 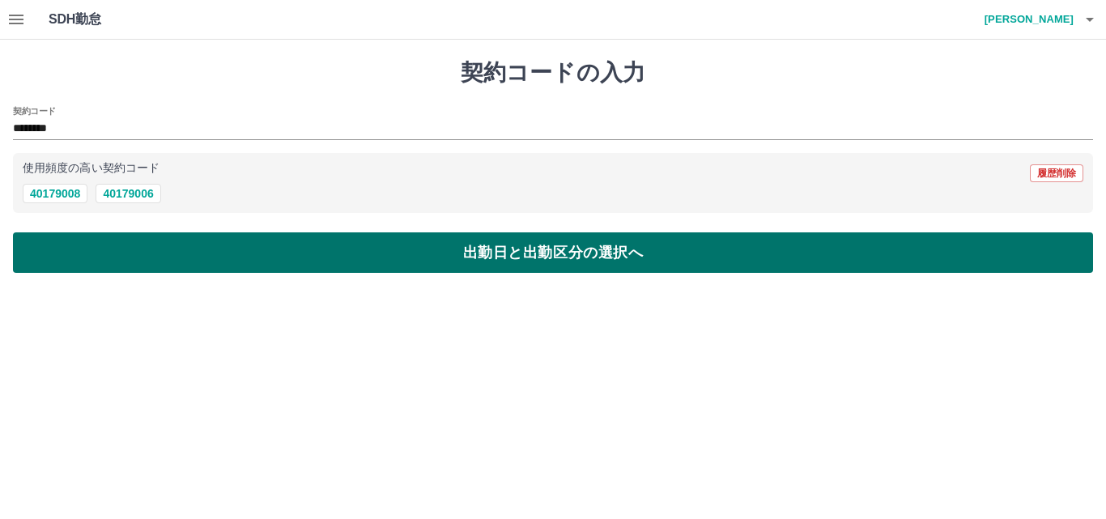 What do you see at coordinates (34, 111) in the screenshot?
I see `h2: 契約コード` at bounding box center [34, 111].